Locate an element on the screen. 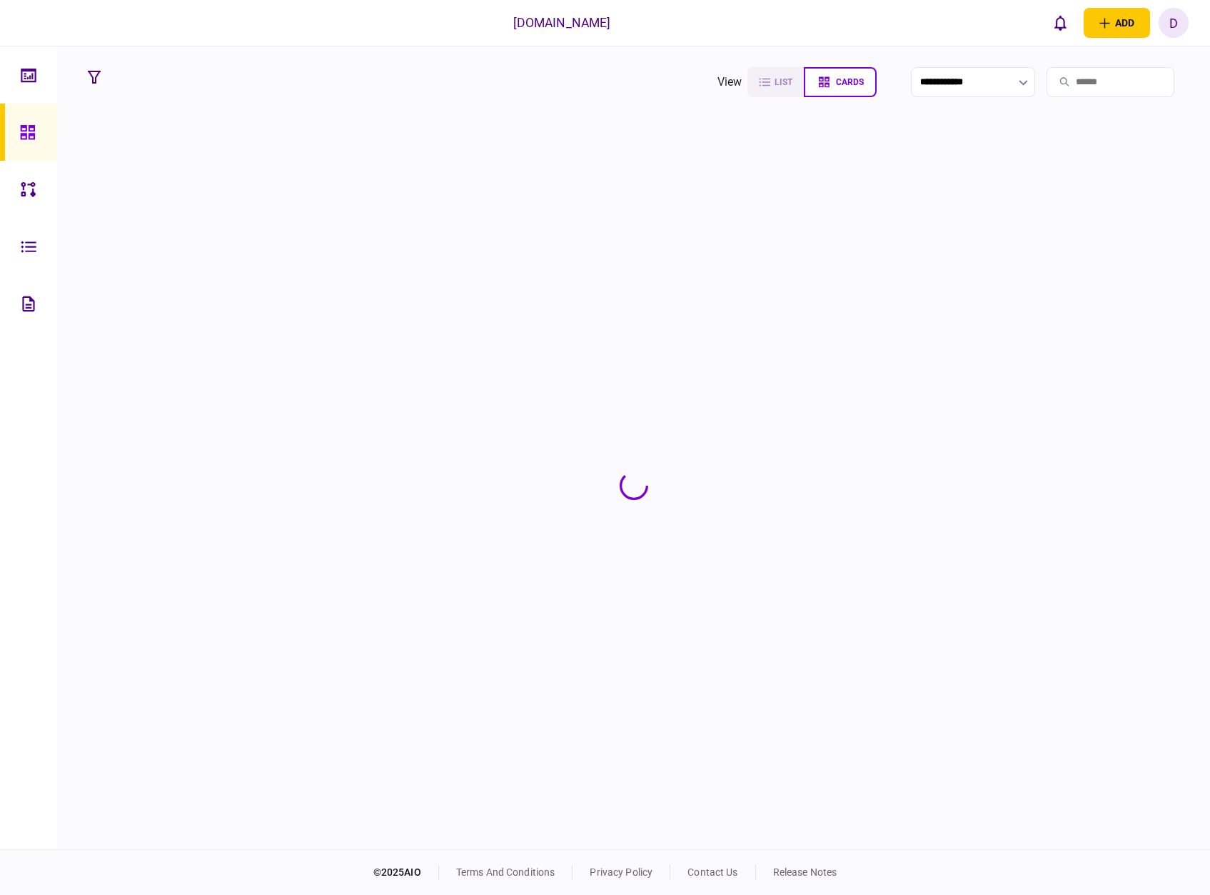  a: release notes is located at coordinates (805, 872).